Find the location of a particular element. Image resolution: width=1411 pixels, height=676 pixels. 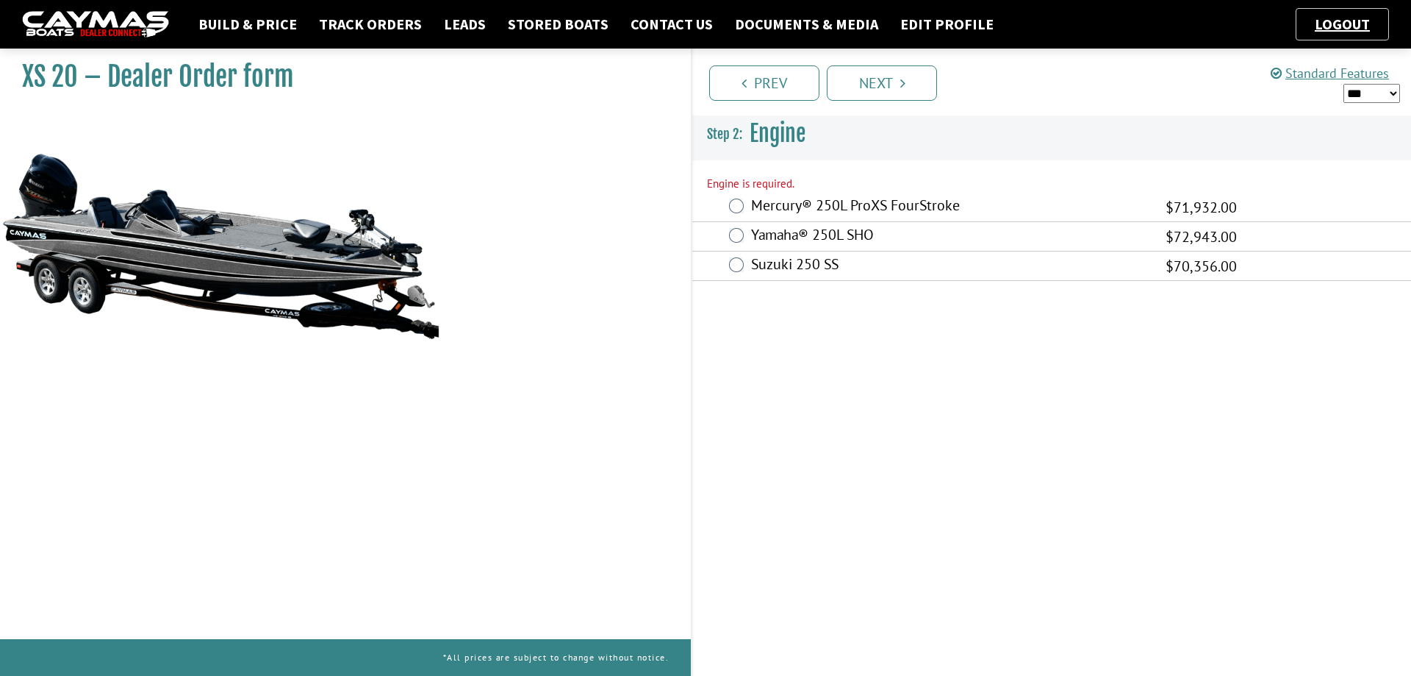

a: Build & Price is located at coordinates (248, 24).